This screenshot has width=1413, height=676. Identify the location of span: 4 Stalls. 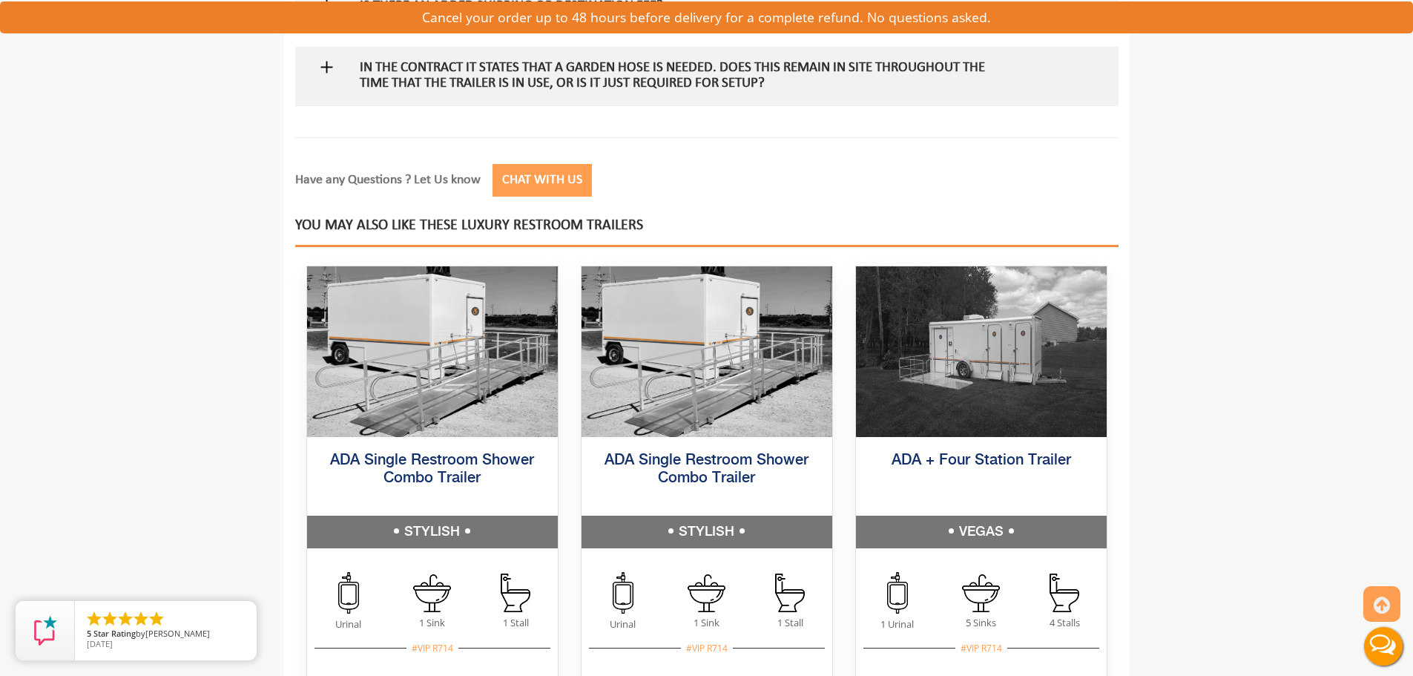
(1064, 622).